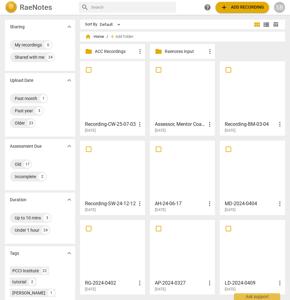  What do you see at coordinates (17, 27) in the screenshot?
I see `p: Sharing` at bounding box center [17, 27].